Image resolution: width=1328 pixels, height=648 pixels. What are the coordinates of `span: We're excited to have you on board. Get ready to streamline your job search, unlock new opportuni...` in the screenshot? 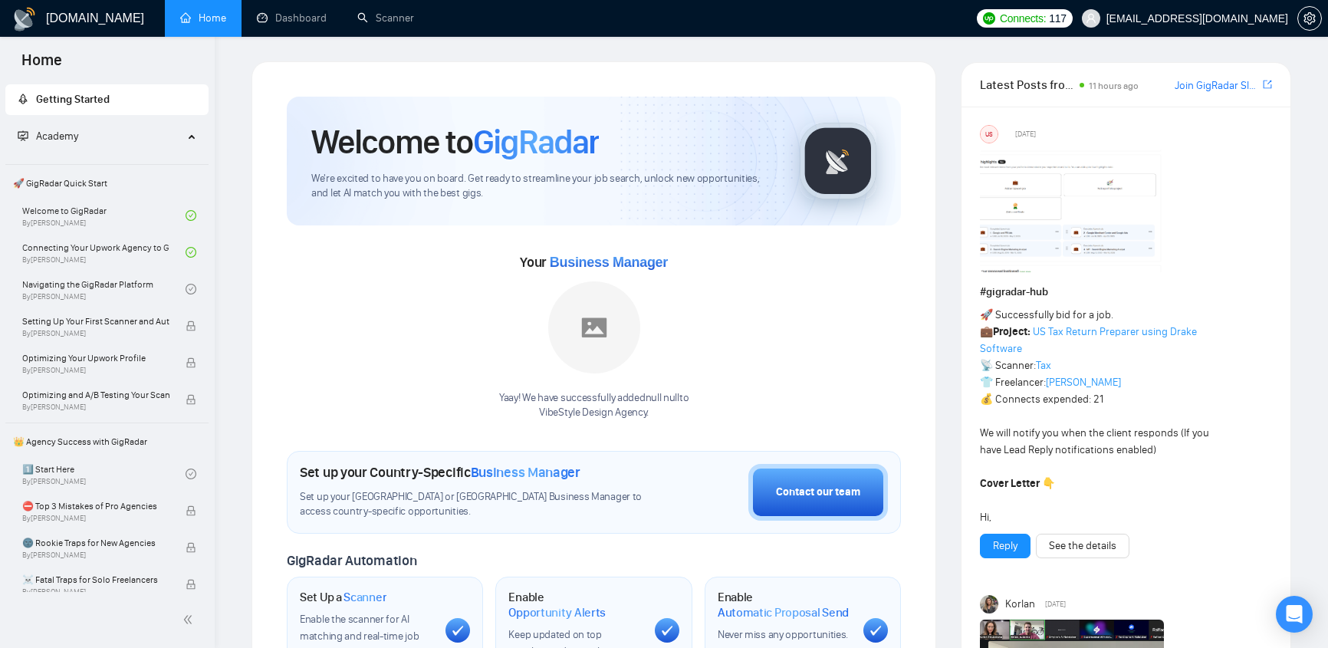 It's located at (543, 186).